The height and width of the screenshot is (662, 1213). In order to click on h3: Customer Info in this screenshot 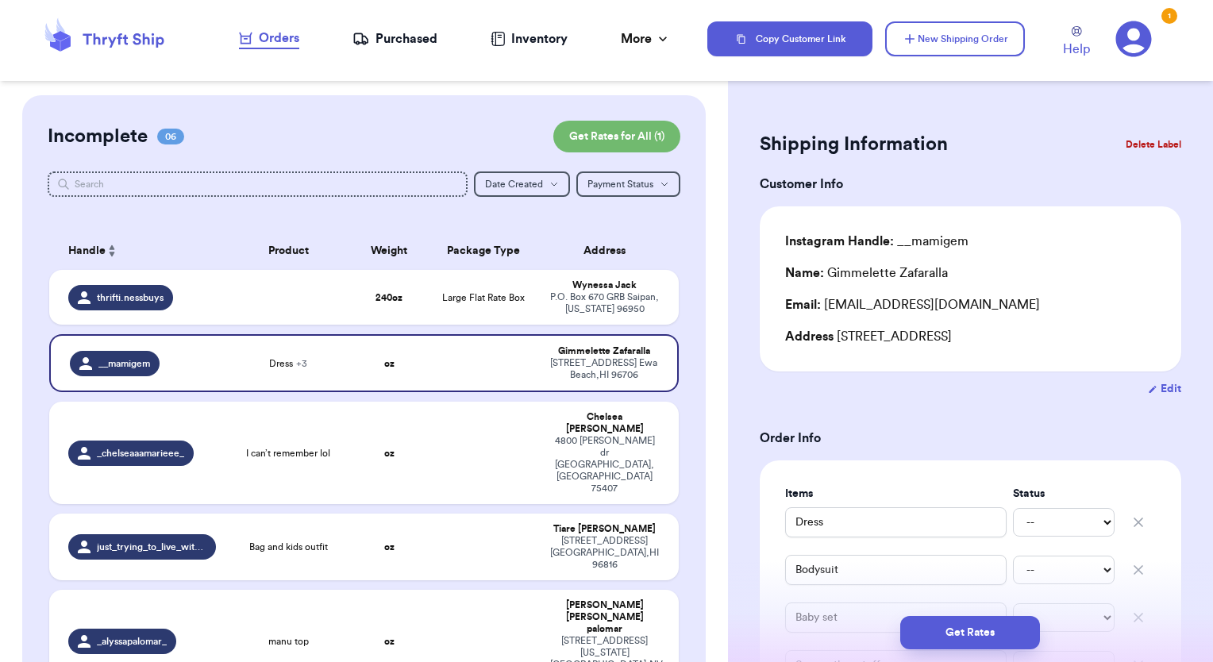, I will do `click(970, 184)`.